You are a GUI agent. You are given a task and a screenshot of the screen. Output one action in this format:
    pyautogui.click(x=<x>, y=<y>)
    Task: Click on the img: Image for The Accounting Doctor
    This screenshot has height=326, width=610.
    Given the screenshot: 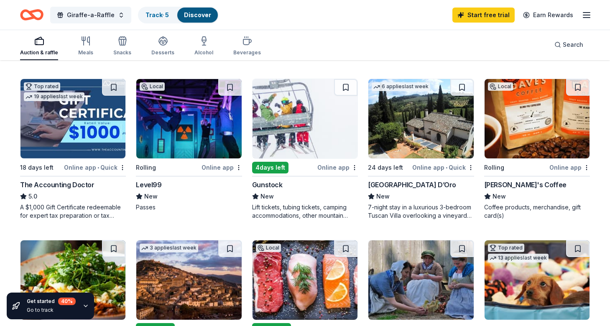 What is the action you would take?
    pyautogui.click(x=73, y=119)
    